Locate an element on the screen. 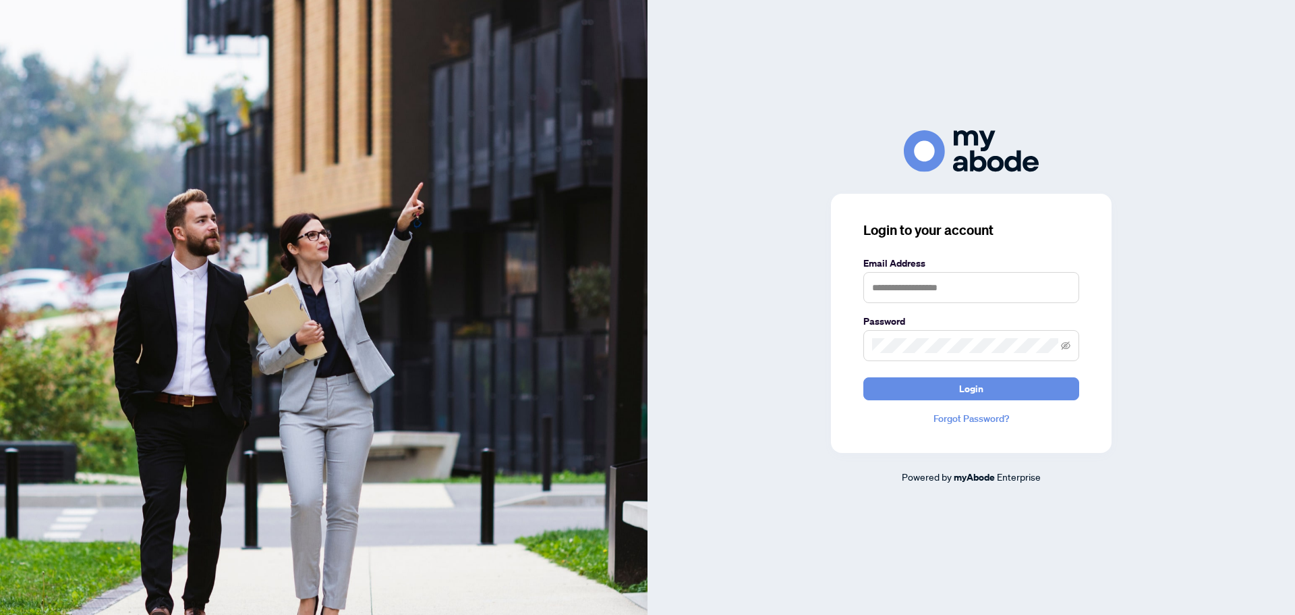  img: ma-logo is located at coordinates (972, 150).